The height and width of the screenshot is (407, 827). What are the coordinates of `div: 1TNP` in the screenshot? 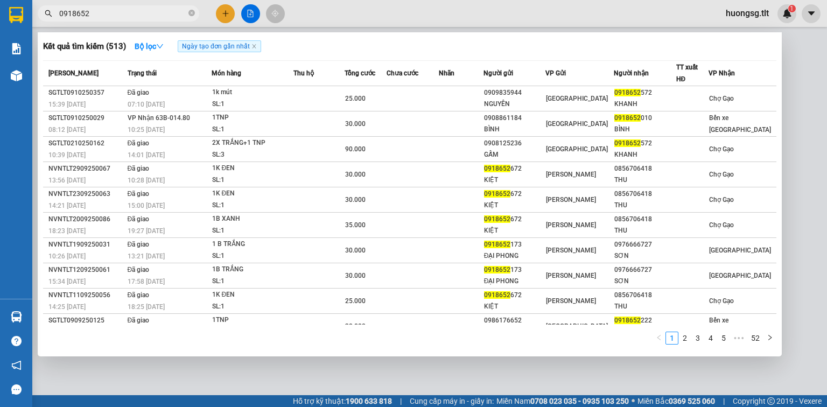 It's located at (253, 118).